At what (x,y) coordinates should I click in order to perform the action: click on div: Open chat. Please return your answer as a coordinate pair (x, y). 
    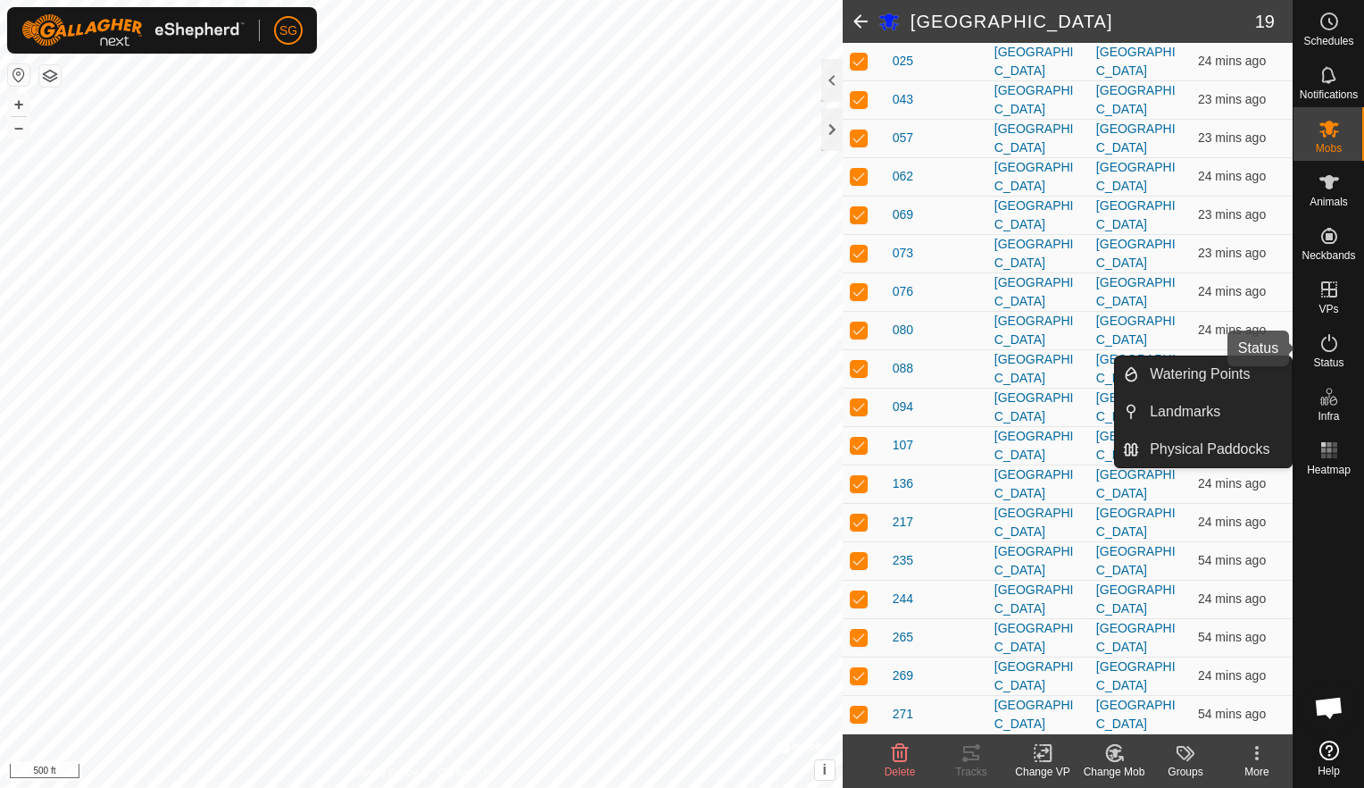
    Looking at the image, I should click on (1330, 707).